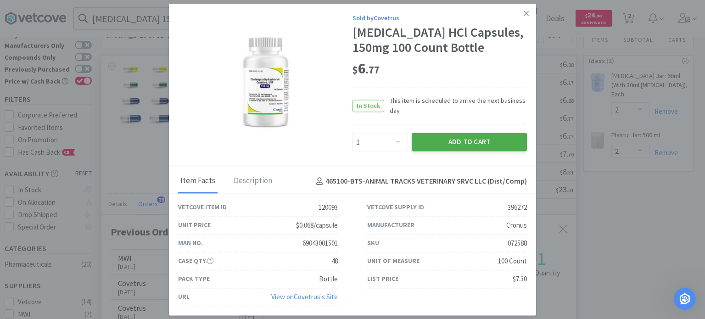 The image size is (705, 319). I want to click on span: 6, so click(366, 69).